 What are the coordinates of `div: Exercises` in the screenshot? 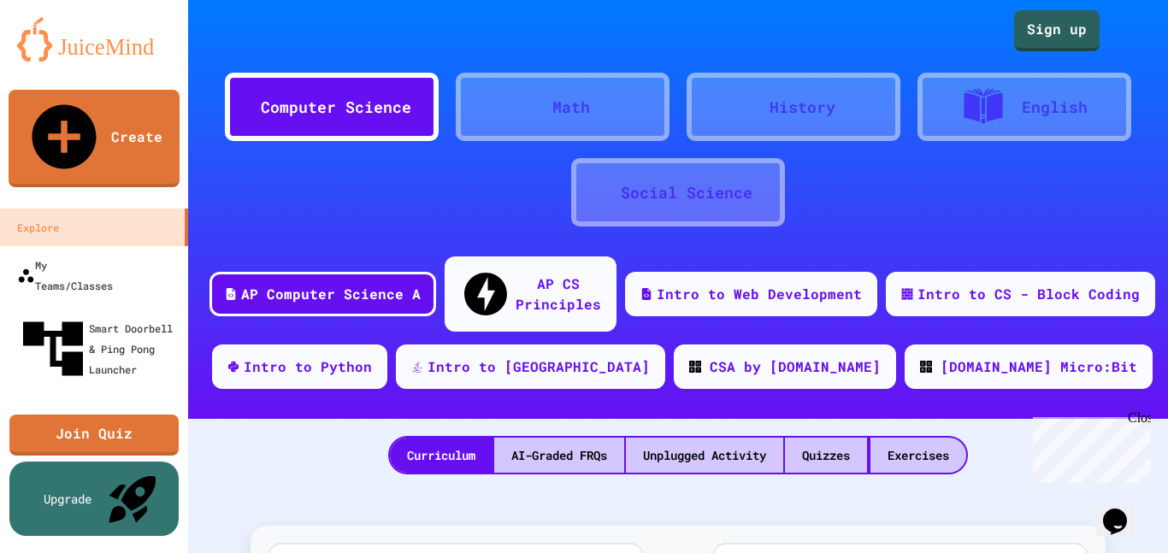 It's located at (918, 455).